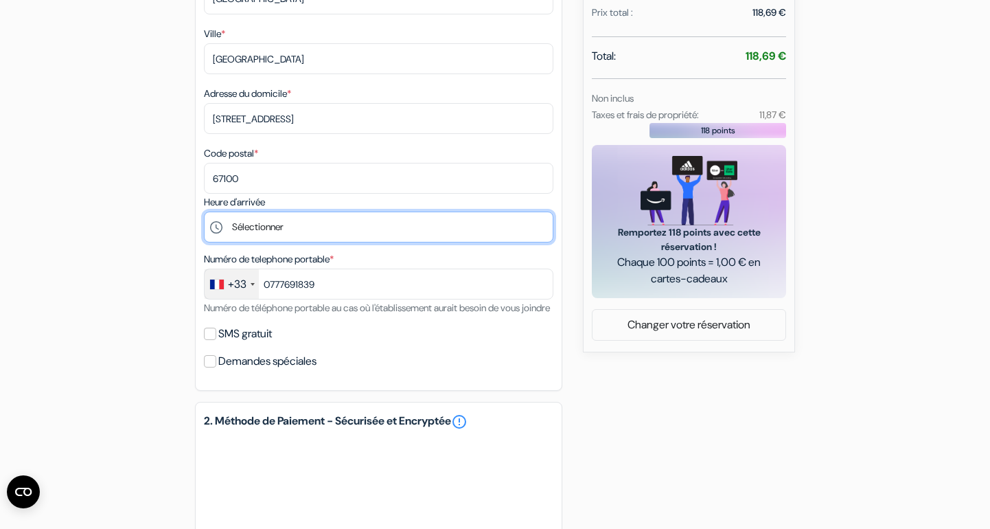 The image size is (990, 529). What do you see at coordinates (245, 334) in the screenshot?
I see `label: SMS gratuit` at bounding box center [245, 334].